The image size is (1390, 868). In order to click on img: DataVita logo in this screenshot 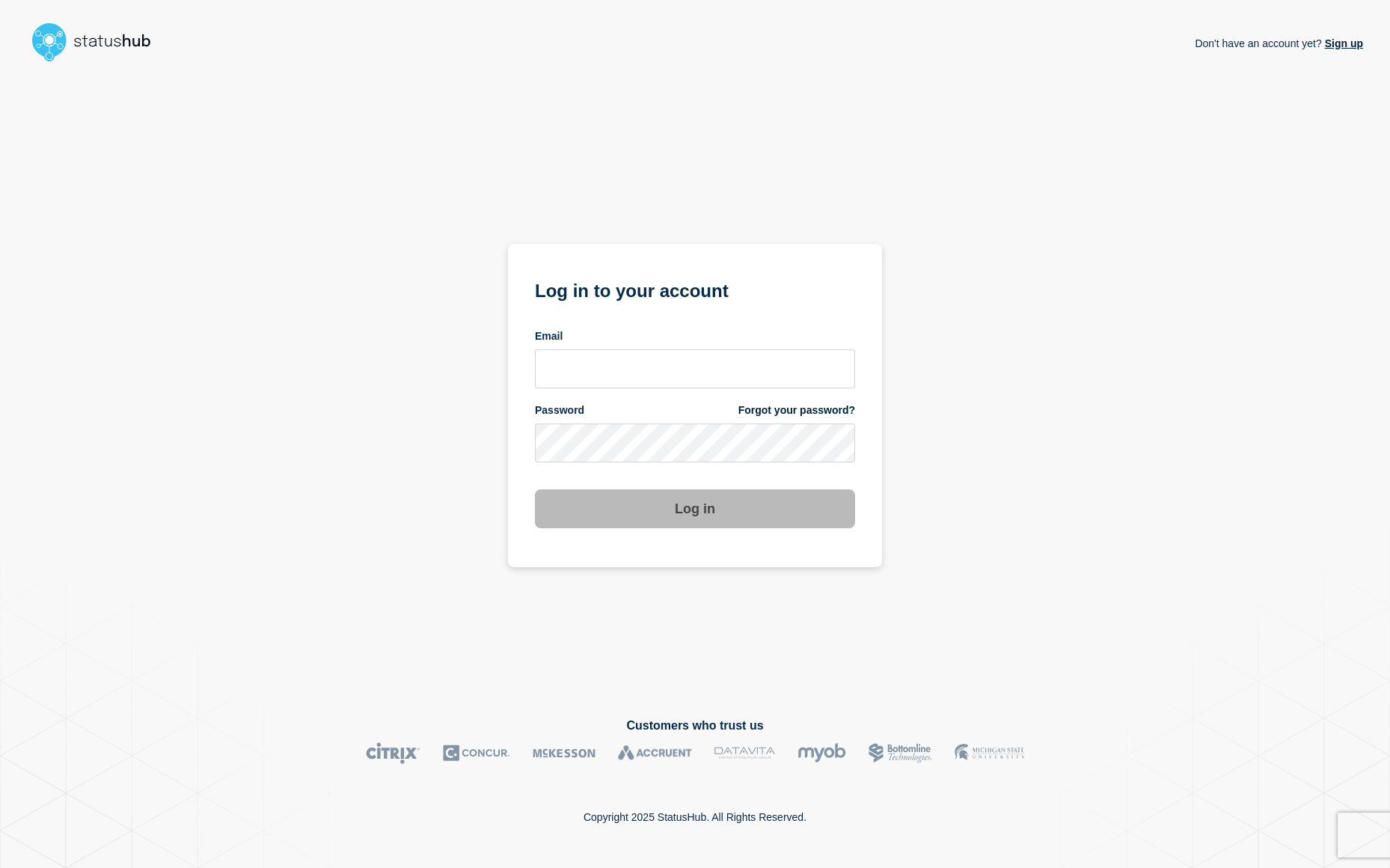, I will do `click(744, 753)`.